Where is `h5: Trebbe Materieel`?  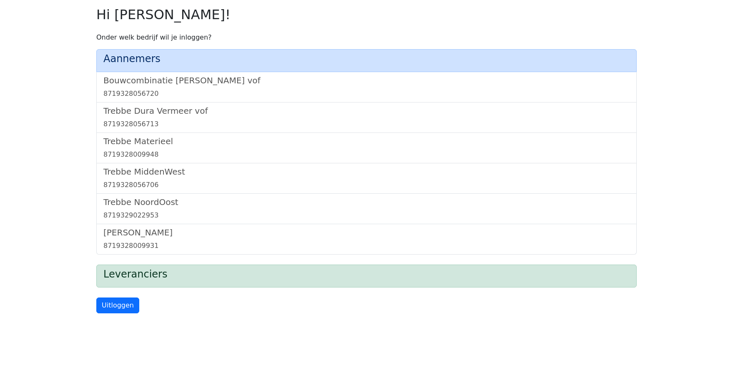 h5: Trebbe Materieel is located at coordinates (367, 141).